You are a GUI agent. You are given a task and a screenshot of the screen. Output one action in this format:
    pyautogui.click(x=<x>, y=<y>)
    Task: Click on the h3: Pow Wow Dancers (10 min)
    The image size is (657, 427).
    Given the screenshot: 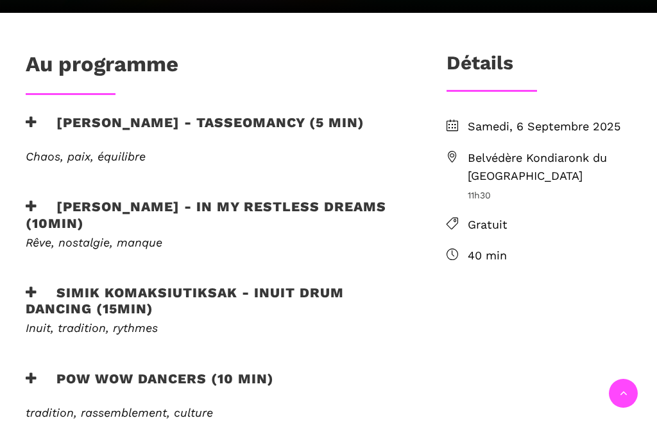 What is the action you would take?
    pyautogui.click(x=150, y=387)
    